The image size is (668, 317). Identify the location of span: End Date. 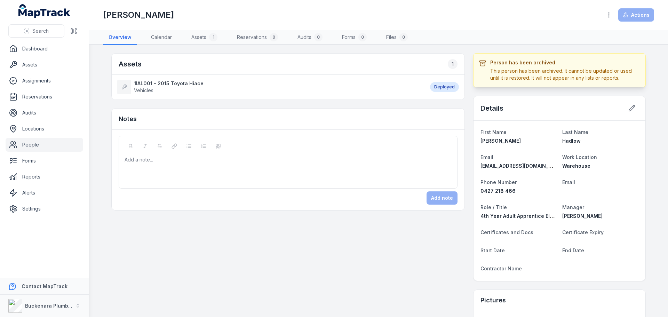
(573, 250).